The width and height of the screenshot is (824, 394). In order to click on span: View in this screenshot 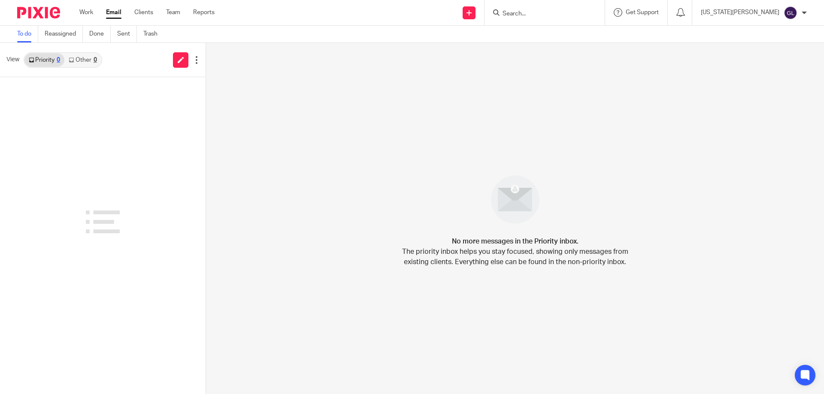, I will do `click(13, 60)`.